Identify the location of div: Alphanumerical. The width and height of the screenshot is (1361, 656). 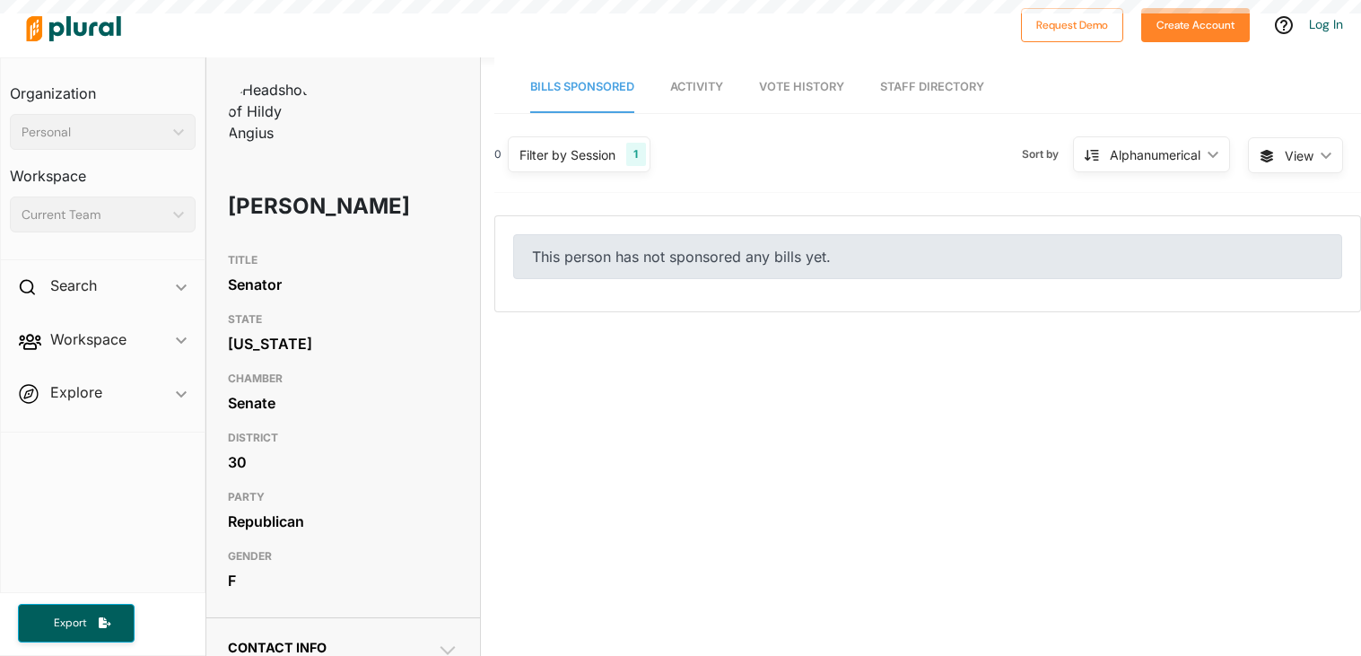
(1155, 154).